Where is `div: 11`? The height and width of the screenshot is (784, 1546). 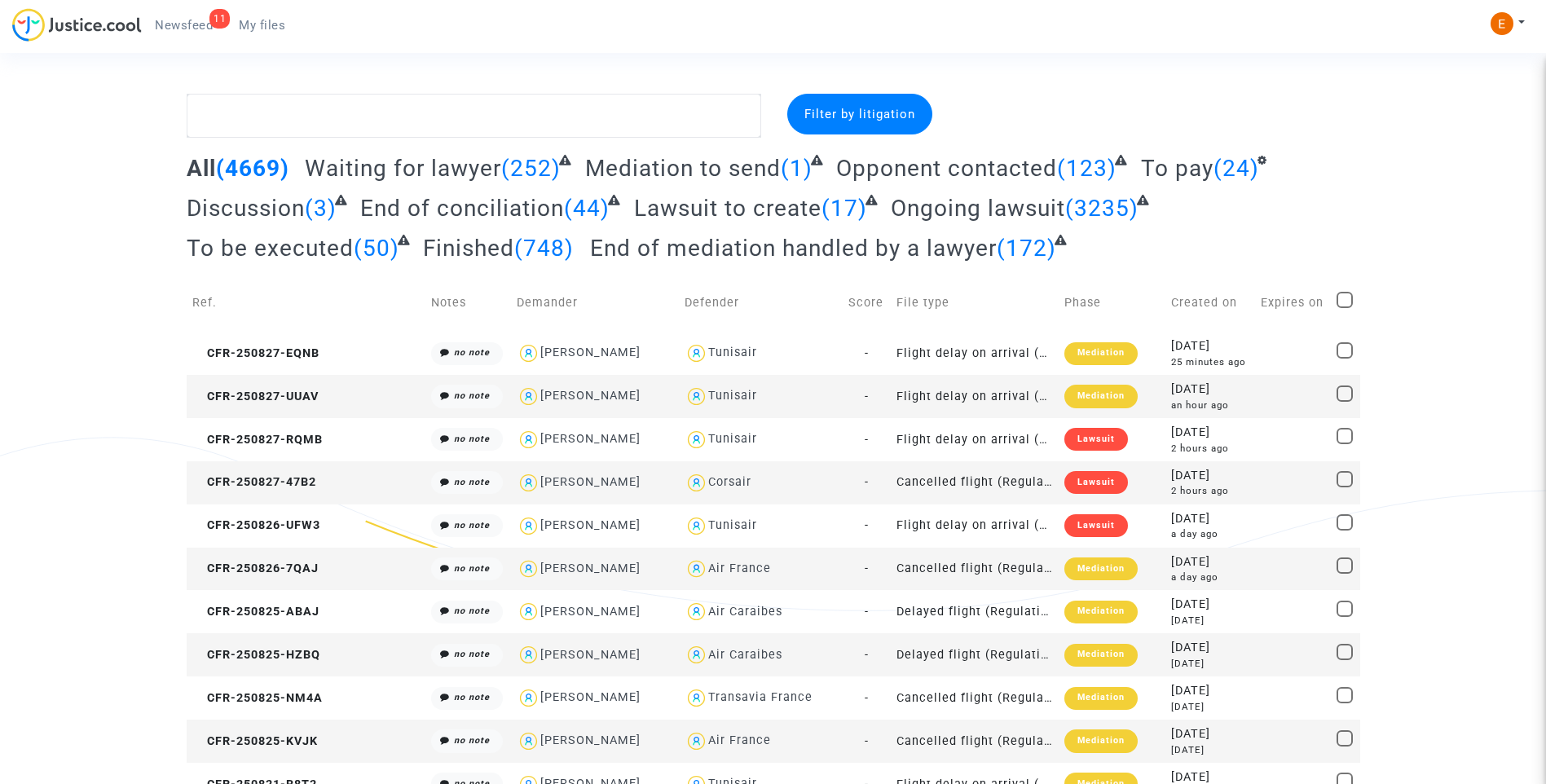 div: 11 is located at coordinates (219, 19).